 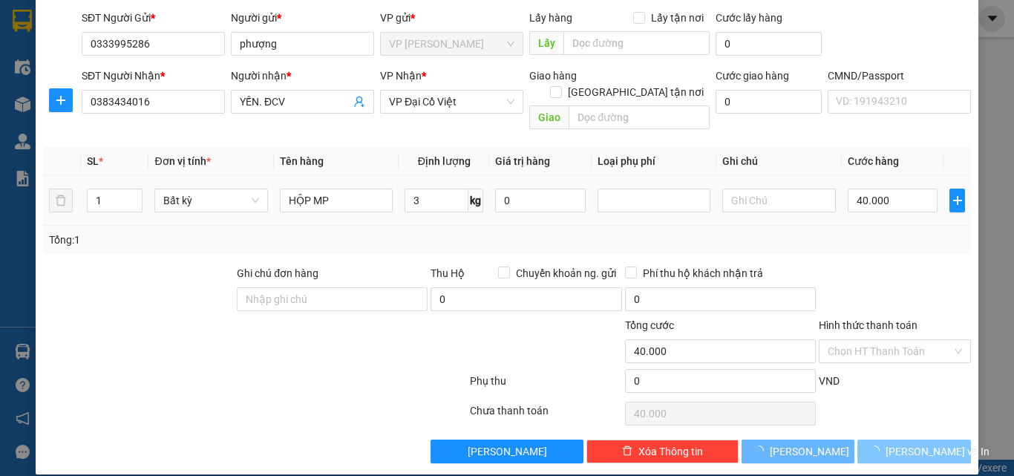 I want to click on input: Cước giao hàng, so click(x=768, y=102).